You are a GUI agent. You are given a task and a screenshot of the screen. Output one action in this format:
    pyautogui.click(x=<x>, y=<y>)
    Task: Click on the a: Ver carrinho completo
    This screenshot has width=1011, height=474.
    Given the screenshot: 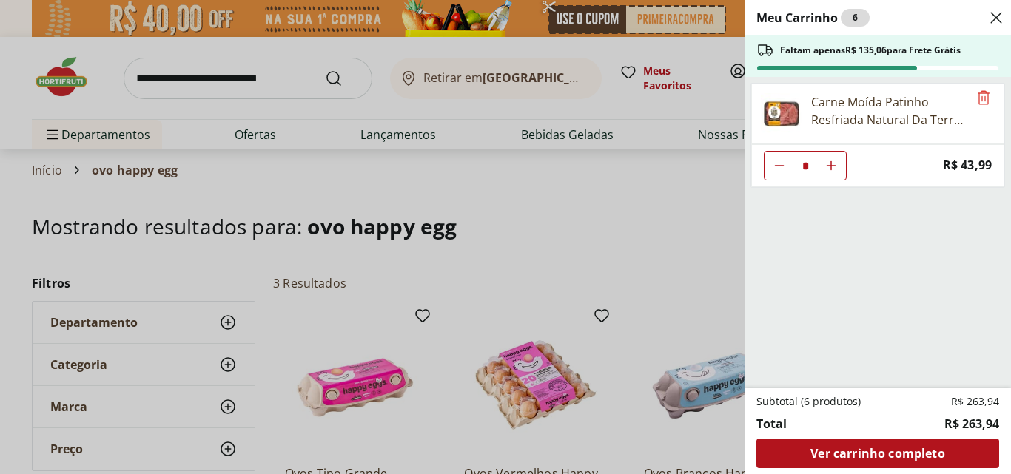 What is the action you would take?
    pyautogui.click(x=878, y=454)
    